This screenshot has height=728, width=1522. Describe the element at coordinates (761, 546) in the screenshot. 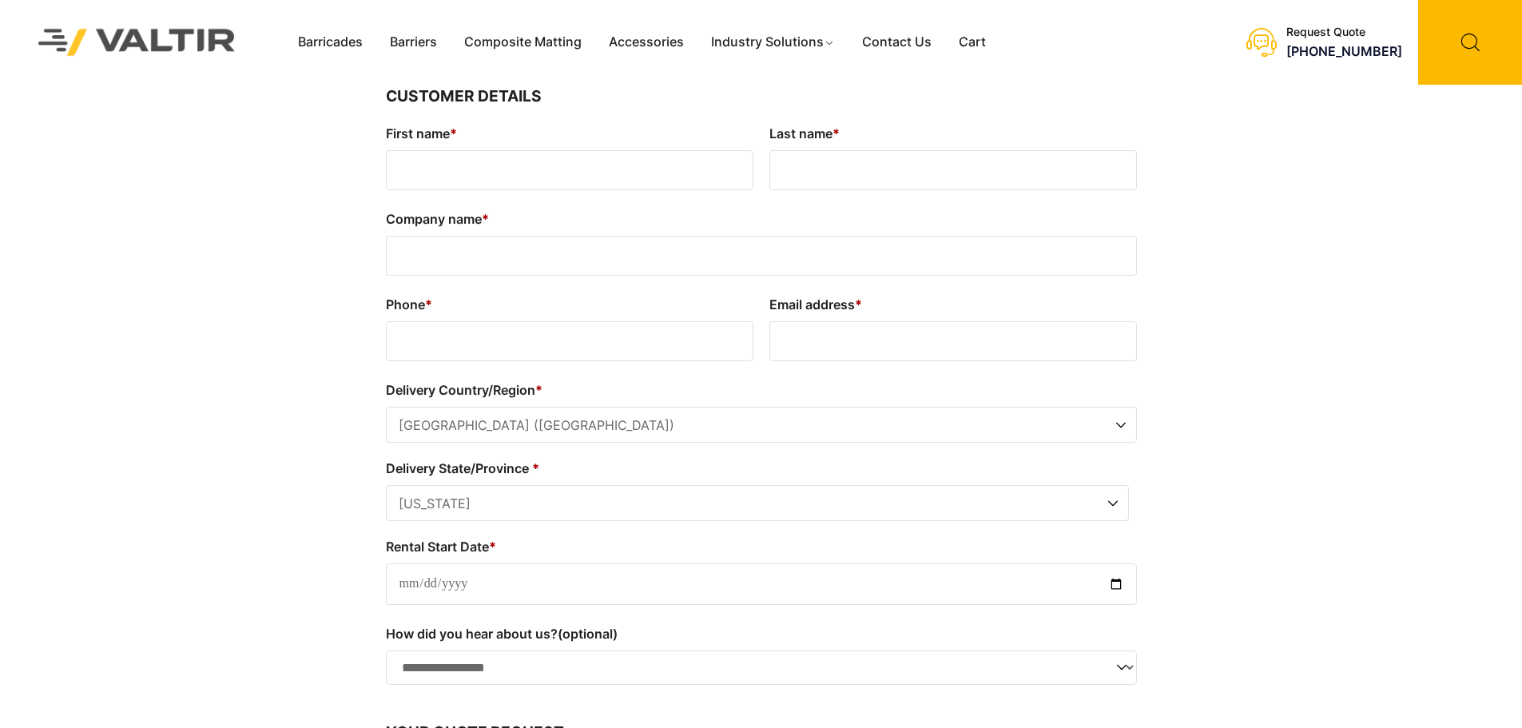

I see `label: Rental Start Date` at that location.